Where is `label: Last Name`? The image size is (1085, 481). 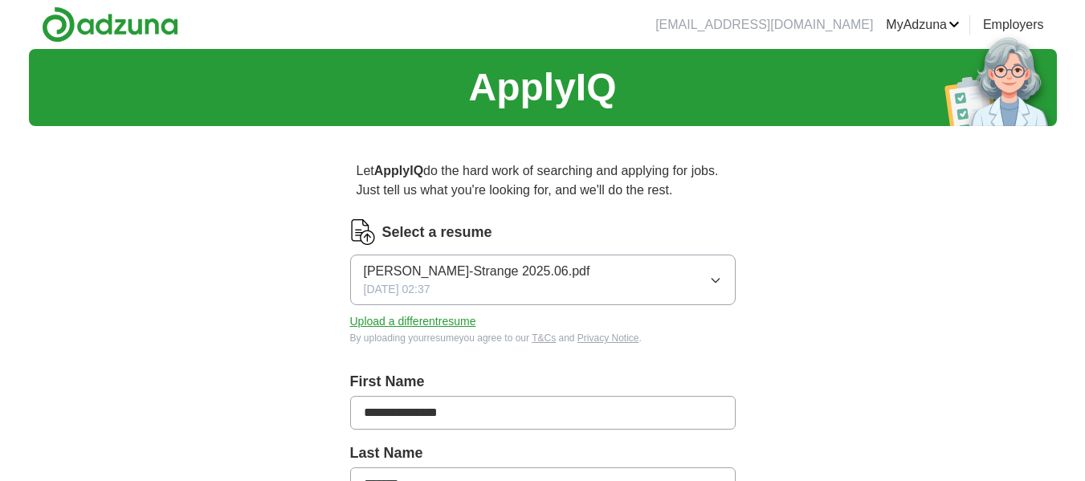
label: Last Name is located at coordinates (543, 453).